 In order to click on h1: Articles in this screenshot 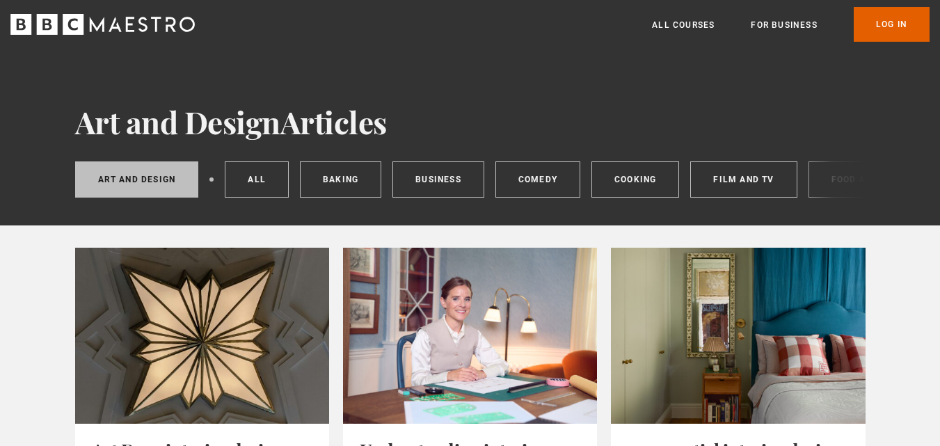, I will do `click(470, 122)`.